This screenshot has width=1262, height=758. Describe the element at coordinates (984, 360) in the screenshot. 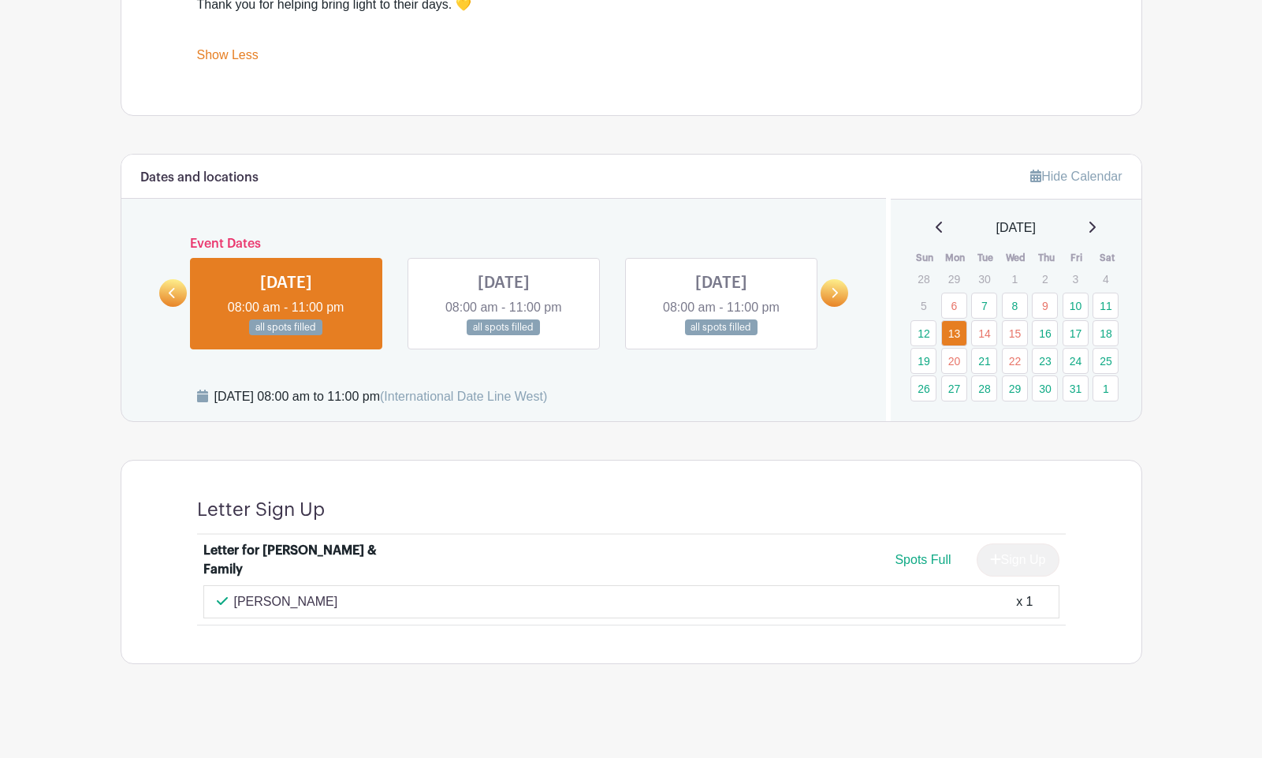

I see `a: 21` at that location.